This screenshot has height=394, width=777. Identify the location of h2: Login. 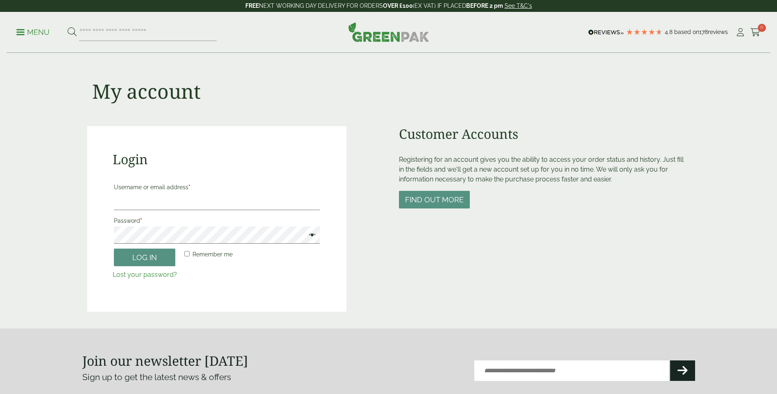
(217, 159).